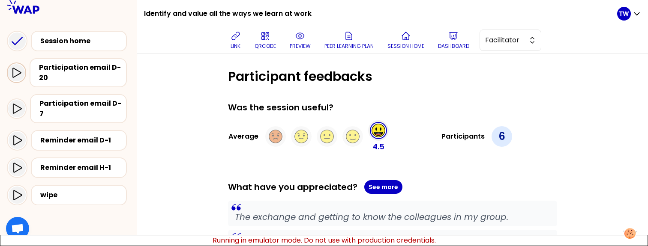  I want to click on button: Session home, so click(406, 40).